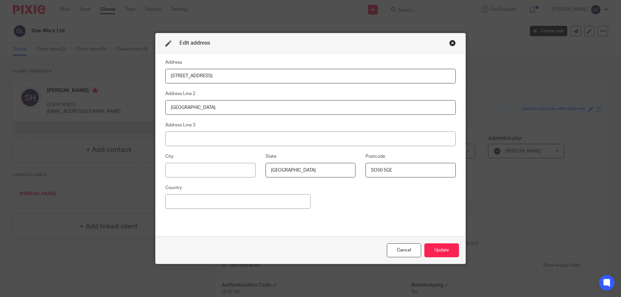 This screenshot has width=621, height=297. Describe the element at coordinates (180, 125) in the screenshot. I see `label: Address Line 3` at that location.